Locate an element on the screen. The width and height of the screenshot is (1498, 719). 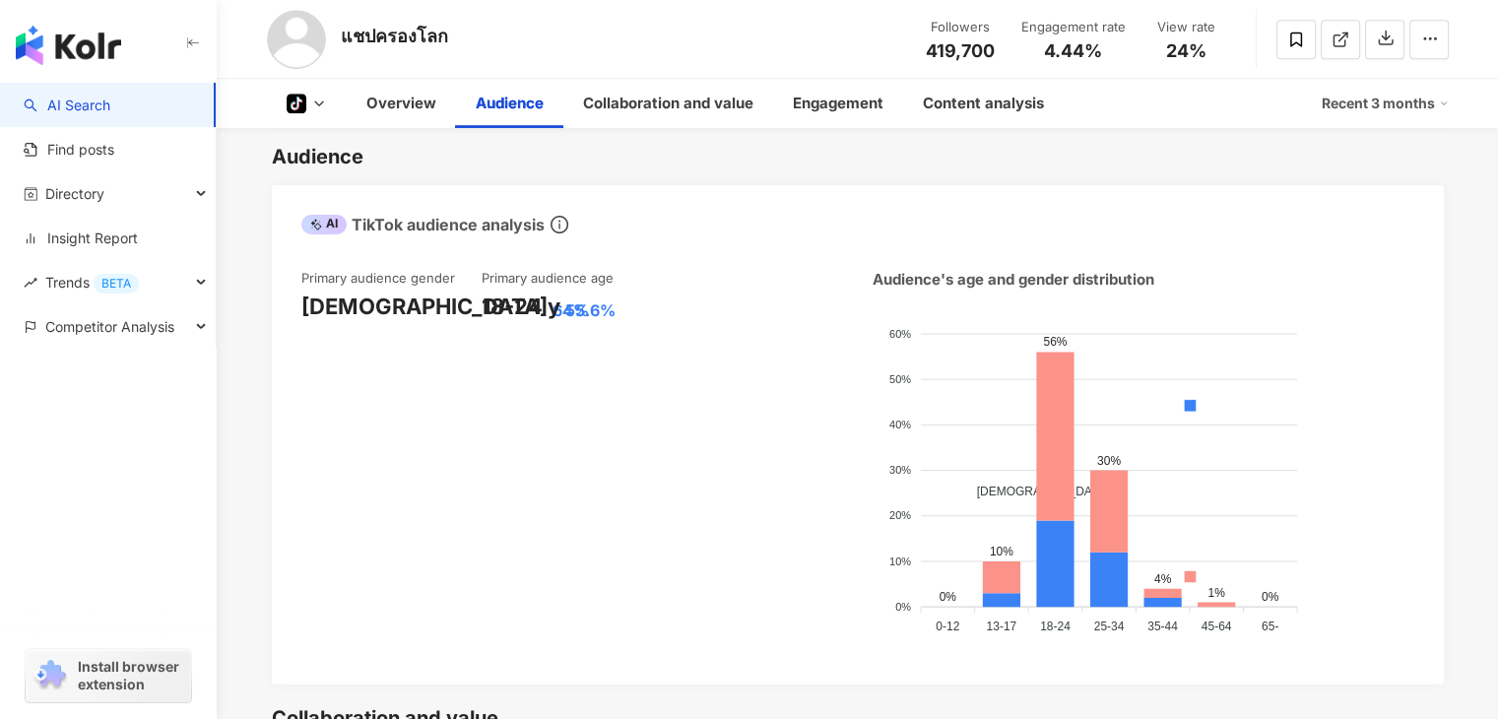
tspan: 13-17 is located at coordinates (1001, 627).